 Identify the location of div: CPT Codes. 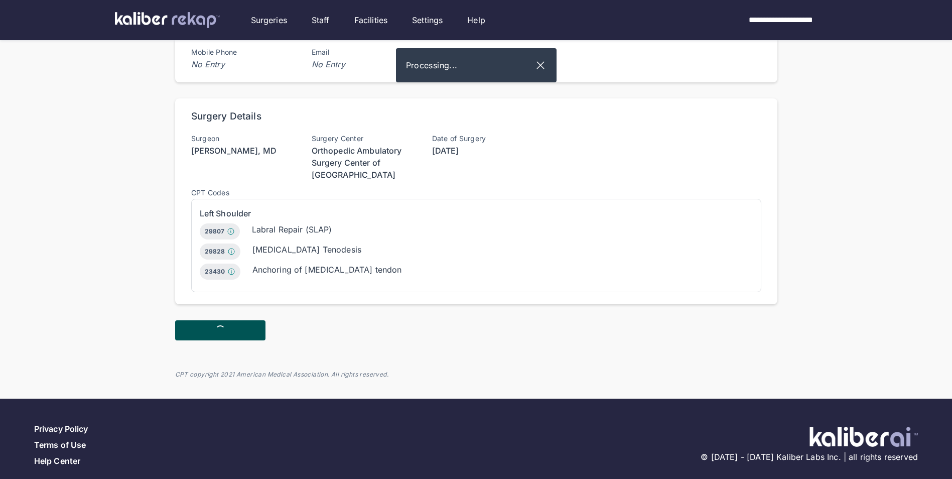
(476, 193).